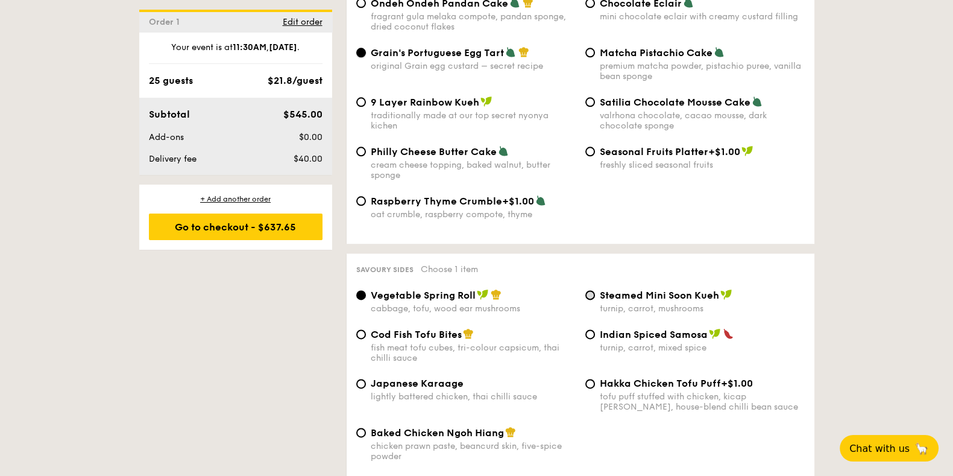  Describe the element at coordinates (473, 22) in the screenshot. I see `div: fragrant gula melaka compote, pandan sponge, dried coconut flakes` at that location.